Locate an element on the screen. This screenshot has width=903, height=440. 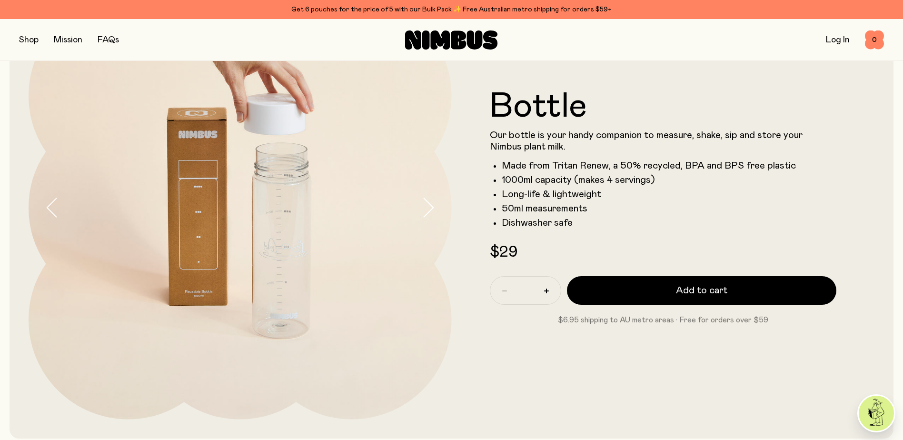
li: Made from Tritan Renew, a 50% recycled, BPA and BPS free plastic is located at coordinates (670, 166).